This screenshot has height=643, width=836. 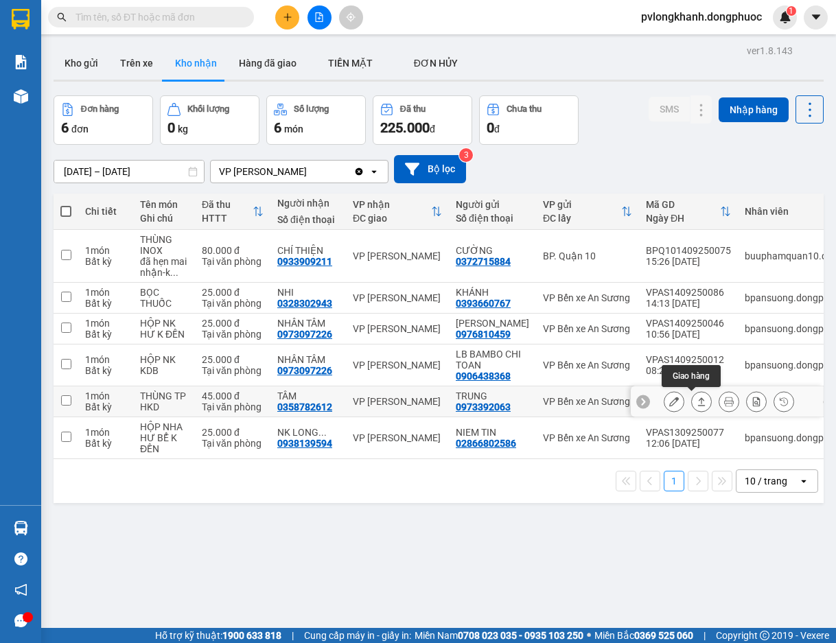 What do you see at coordinates (430, 169) in the screenshot?
I see `button: Bộ lọc` at bounding box center [430, 169].